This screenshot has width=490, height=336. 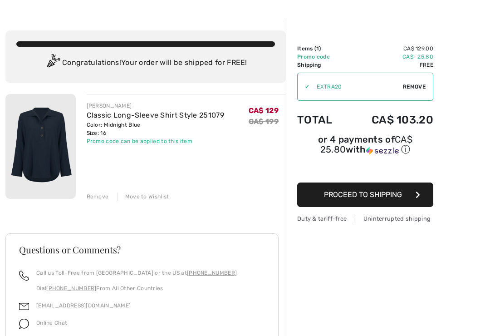 I want to click on span: Remove, so click(x=414, y=87).